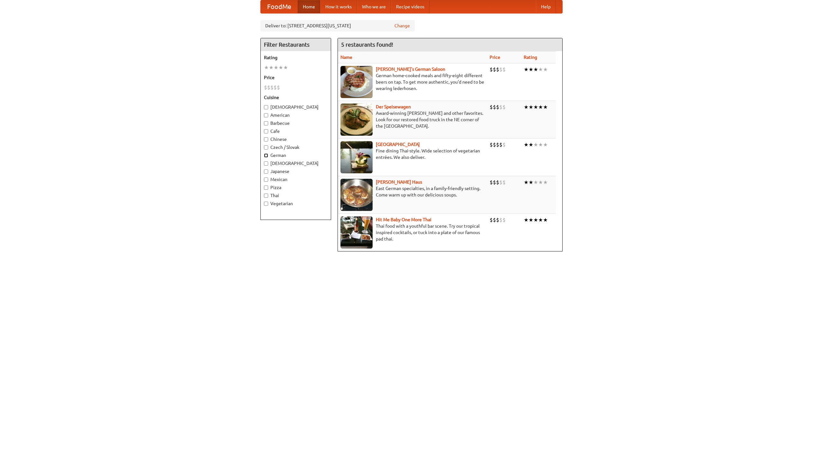  Describe the element at coordinates (410, 7) in the screenshot. I see `a: Recipe videos` at that location.